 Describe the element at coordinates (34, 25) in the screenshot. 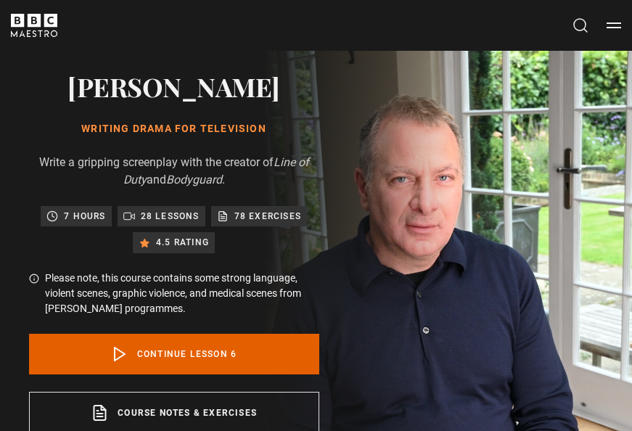

I see `svg: BBC Maestro` at that location.